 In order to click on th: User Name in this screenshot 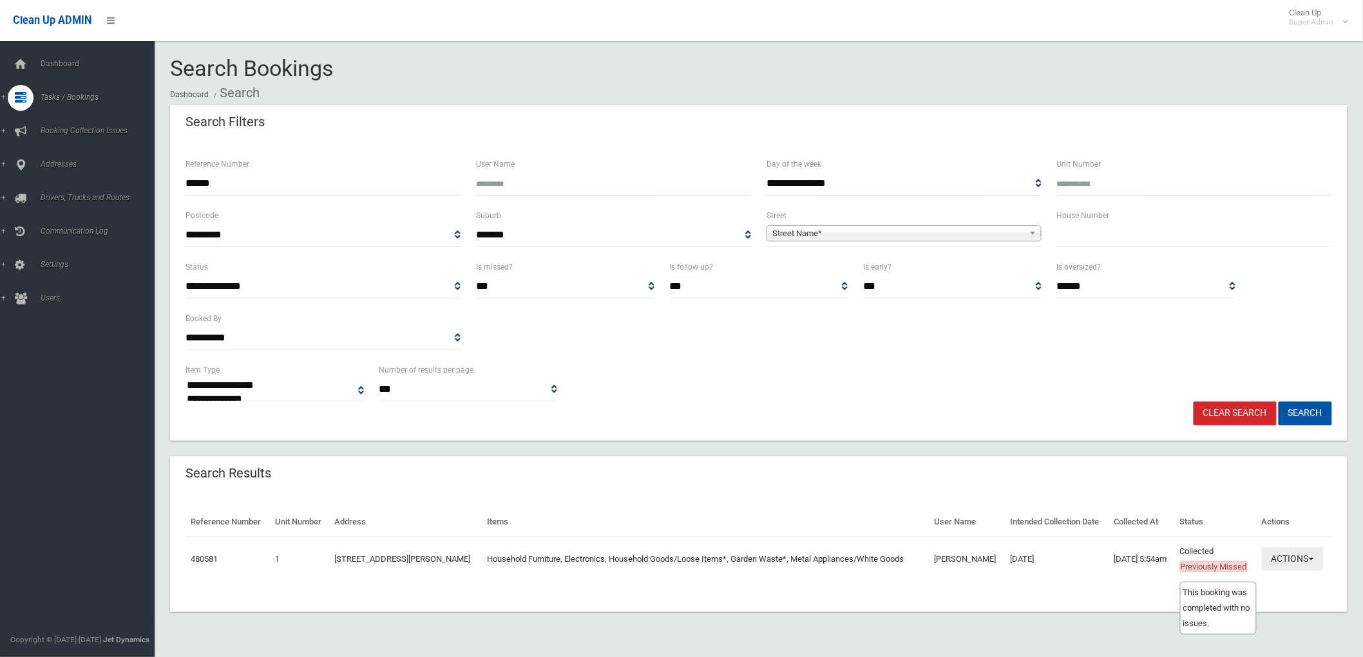, I will do `click(967, 522)`.